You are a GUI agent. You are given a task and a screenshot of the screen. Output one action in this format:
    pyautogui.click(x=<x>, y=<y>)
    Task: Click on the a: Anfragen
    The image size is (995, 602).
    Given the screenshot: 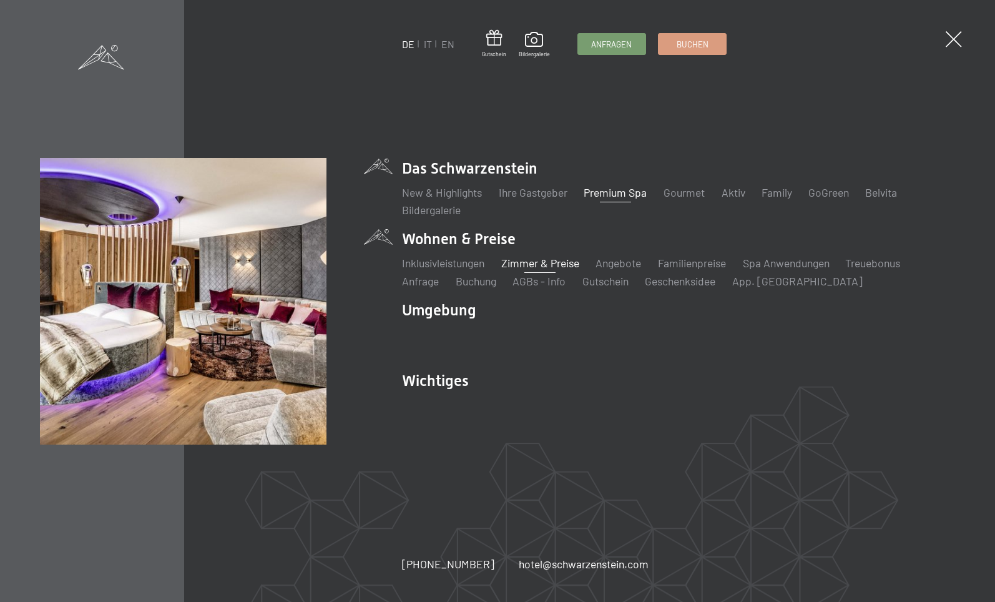 What is the action you would take?
    pyautogui.click(x=612, y=44)
    